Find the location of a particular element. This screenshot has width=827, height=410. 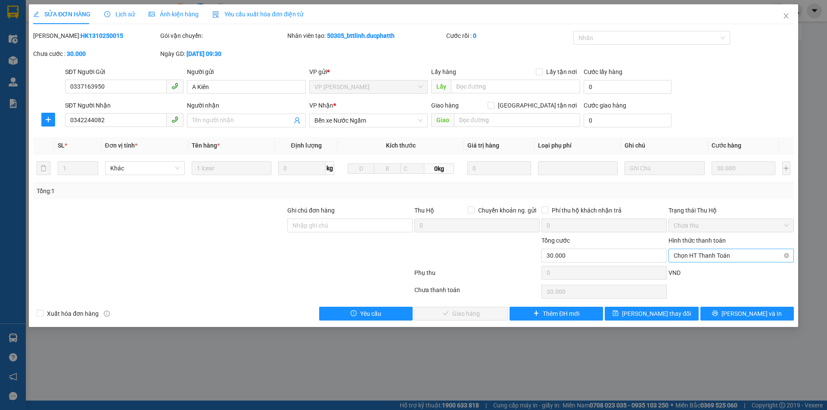

span: Yêu cầu xuất hóa đơn điện tử is located at coordinates (257, 14).